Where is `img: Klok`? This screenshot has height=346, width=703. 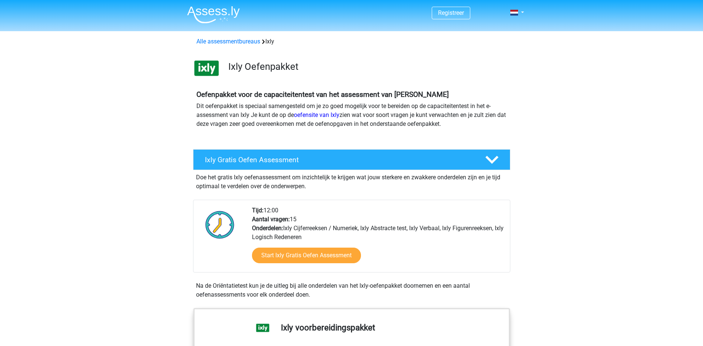 img: Klok is located at coordinates (220, 224).